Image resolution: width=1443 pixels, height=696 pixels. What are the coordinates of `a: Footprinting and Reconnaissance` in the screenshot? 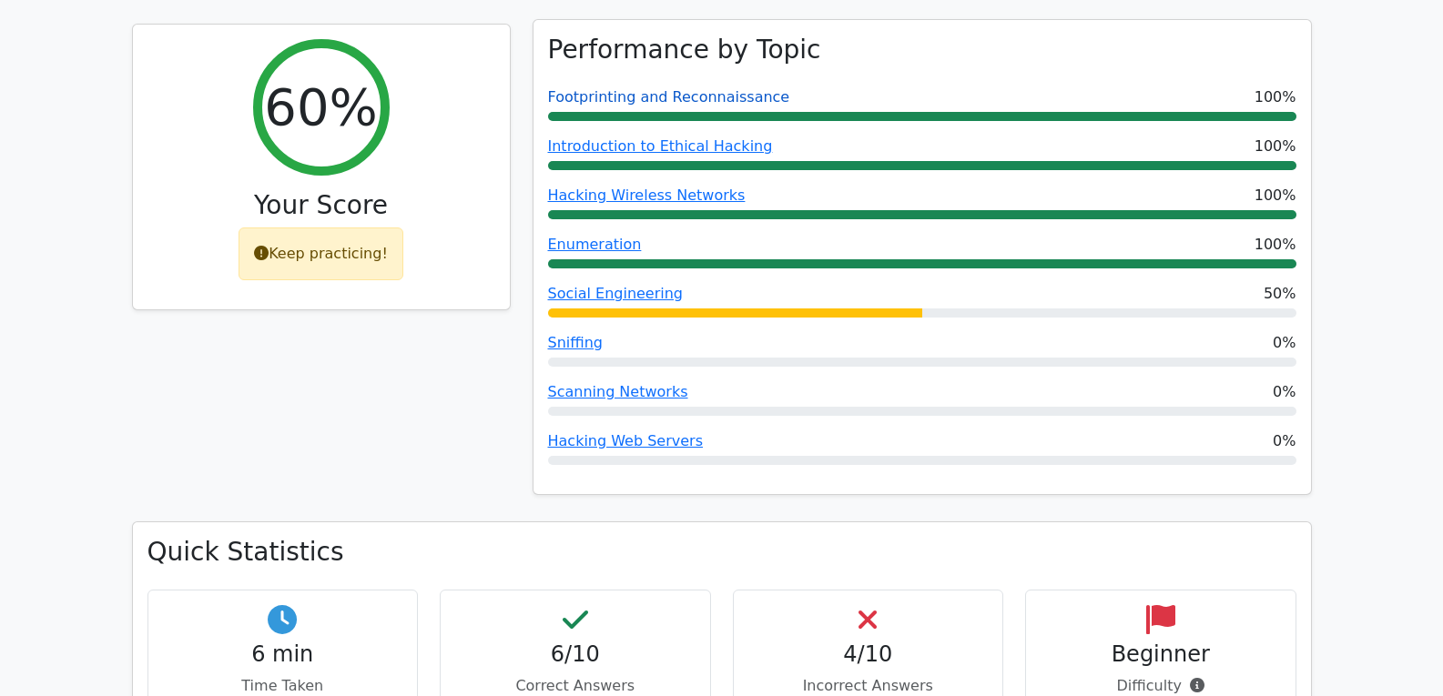 It's located at (669, 96).